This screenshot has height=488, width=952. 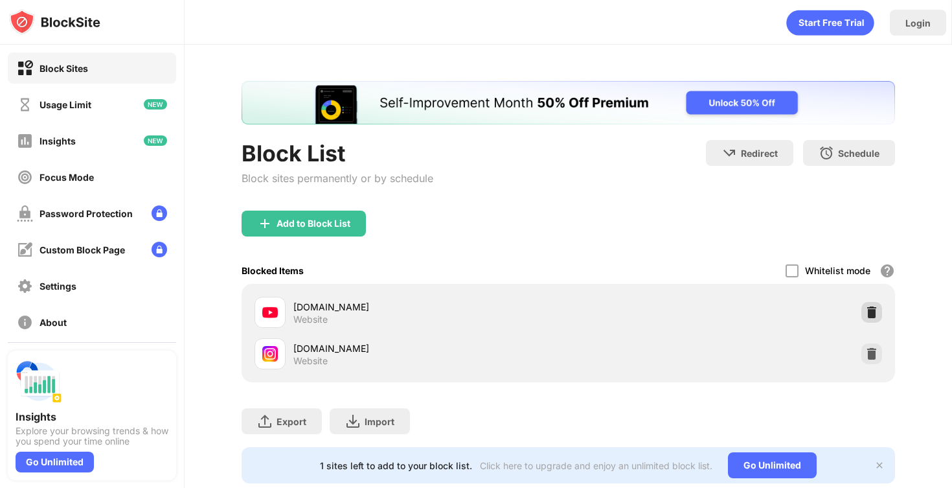 I want to click on div: Blocked Items, so click(x=273, y=270).